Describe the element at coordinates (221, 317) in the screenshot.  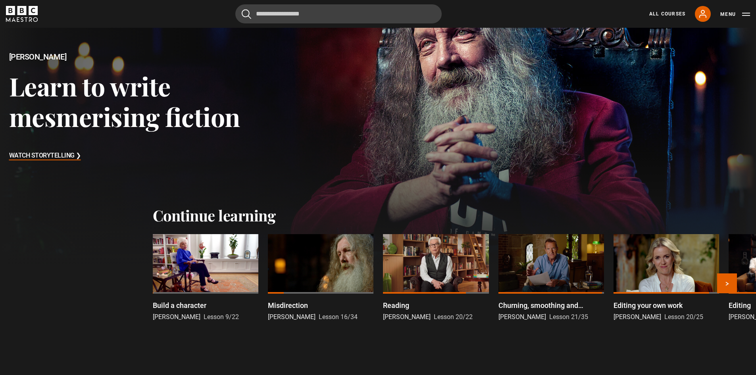
I see `span: Lesson 9/22` at that location.